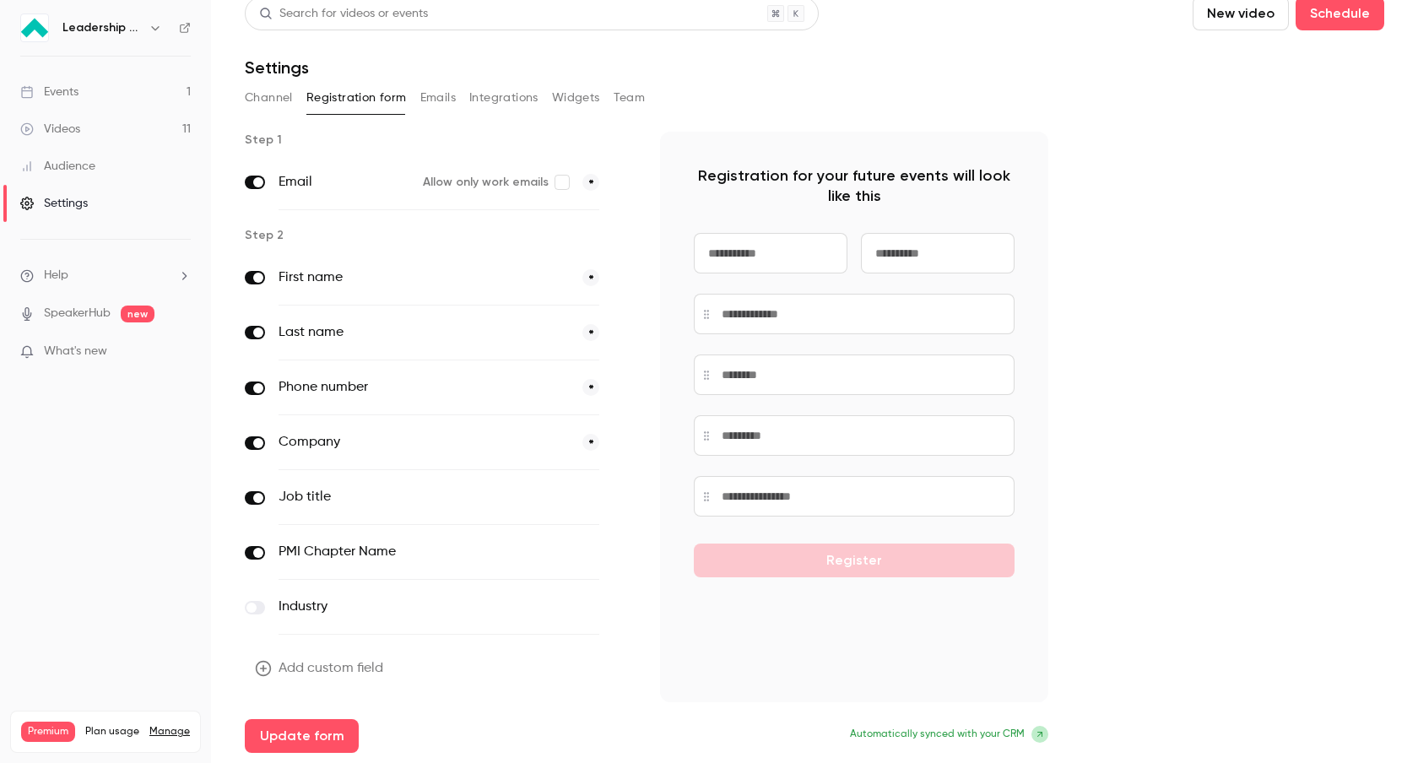 Image resolution: width=1418 pixels, height=763 pixels. I want to click on span: Premium, so click(48, 732).